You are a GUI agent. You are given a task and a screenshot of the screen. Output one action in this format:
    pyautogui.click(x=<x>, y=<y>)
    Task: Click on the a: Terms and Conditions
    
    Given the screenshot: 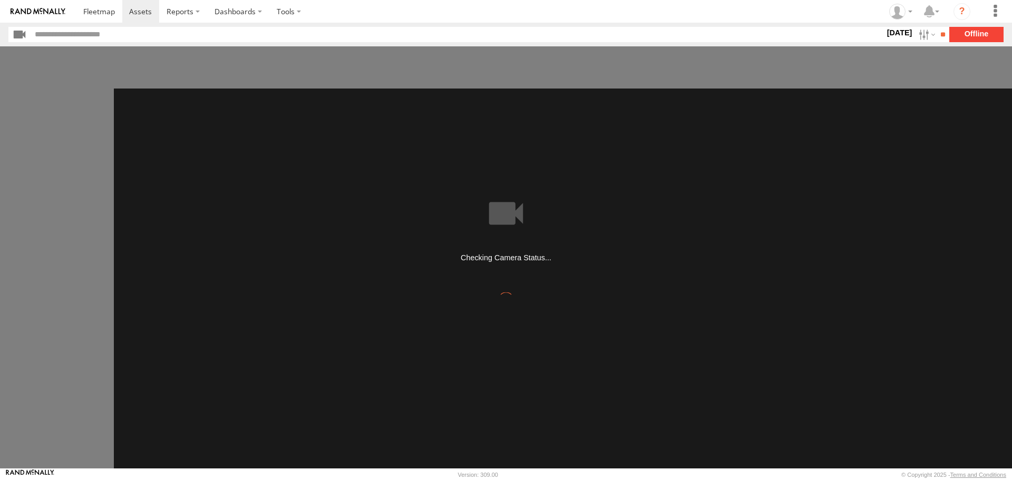 What is the action you would take?
    pyautogui.click(x=979, y=475)
    